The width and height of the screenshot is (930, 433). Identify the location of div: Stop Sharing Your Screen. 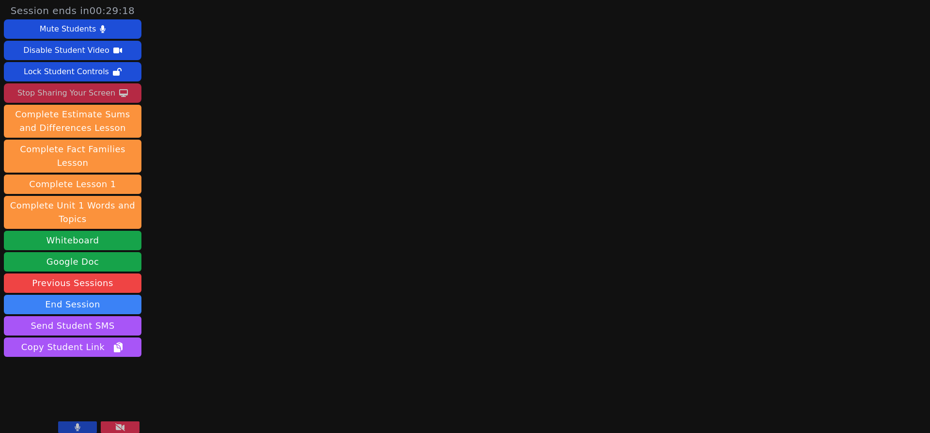
(66, 93).